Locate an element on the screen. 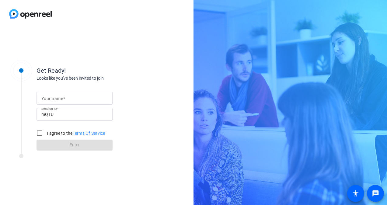  label: I agree to the is located at coordinates (75, 133).